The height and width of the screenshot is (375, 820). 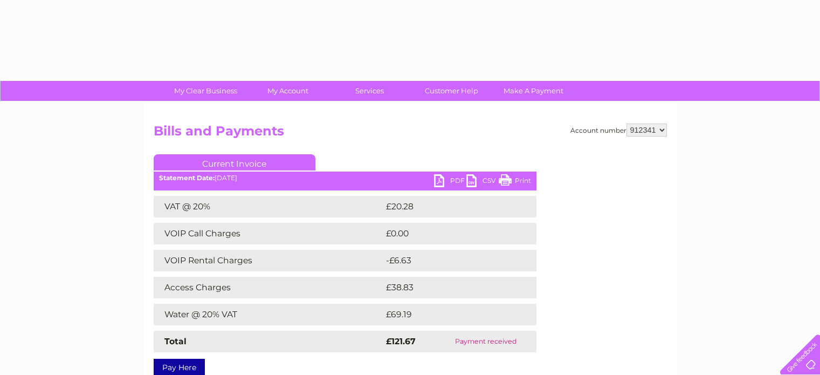 What do you see at coordinates (175, 341) in the screenshot?
I see `strong: Total` at bounding box center [175, 341].